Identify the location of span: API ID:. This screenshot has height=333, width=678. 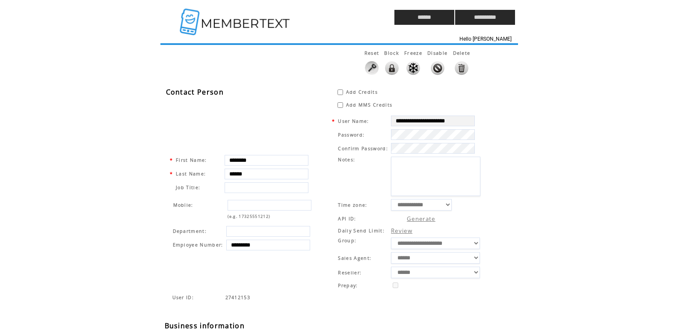
(347, 219).